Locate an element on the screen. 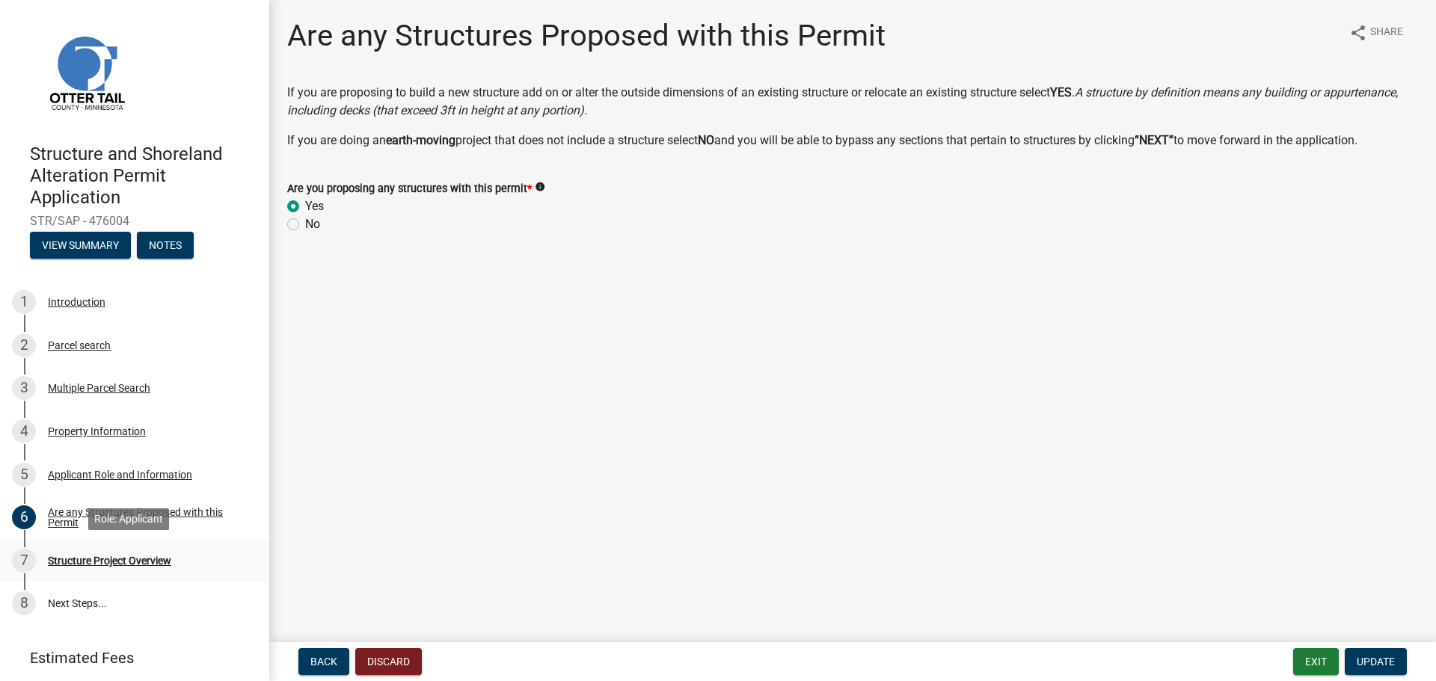 This screenshot has width=1436, height=681. strong: NO is located at coordinates (706, 140).